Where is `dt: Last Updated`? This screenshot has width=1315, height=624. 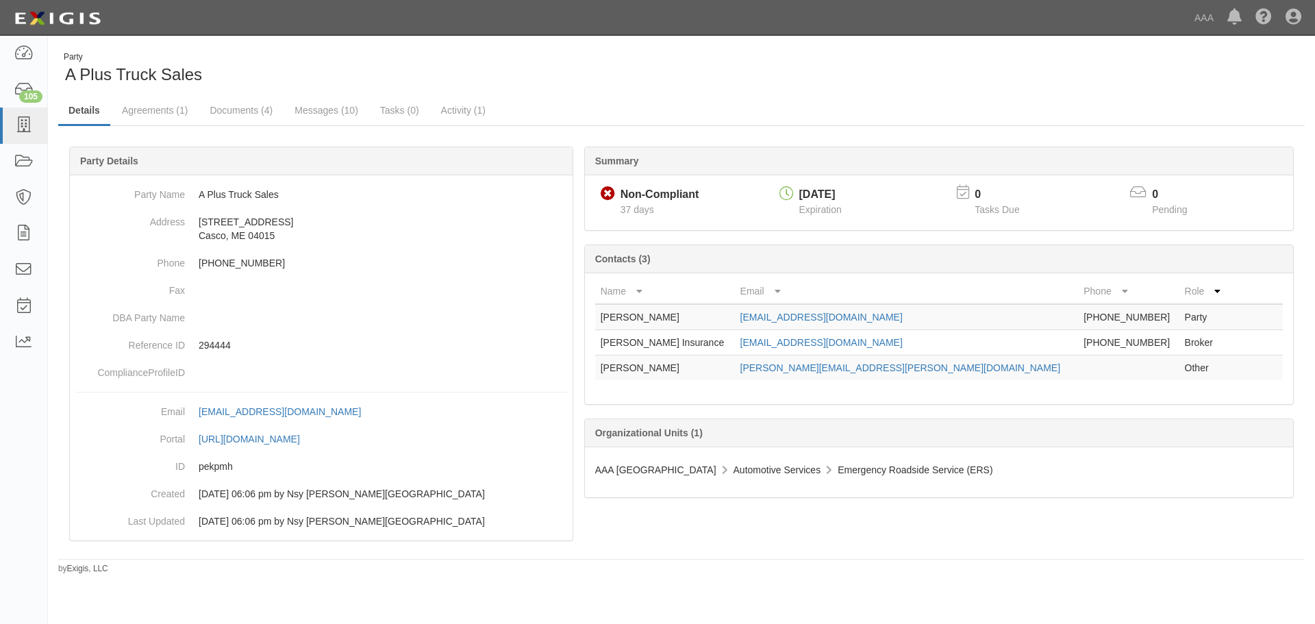 dt: Last Updated is located at coordinates (130, 518).